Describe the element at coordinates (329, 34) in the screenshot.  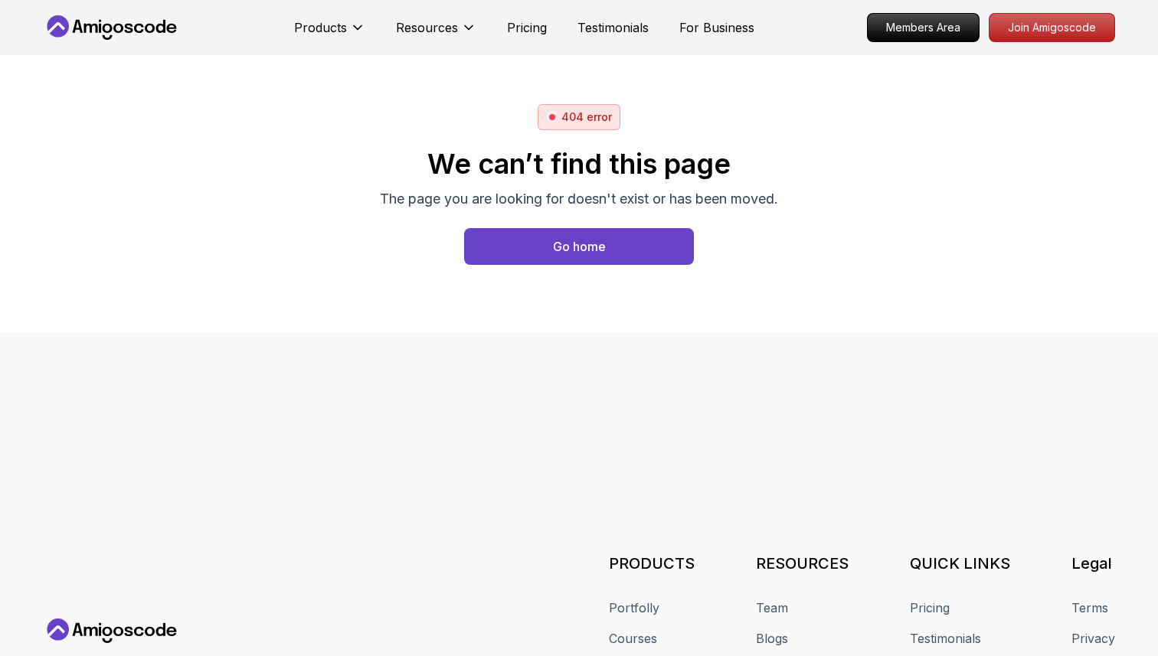
I see `button: Products` at that location.